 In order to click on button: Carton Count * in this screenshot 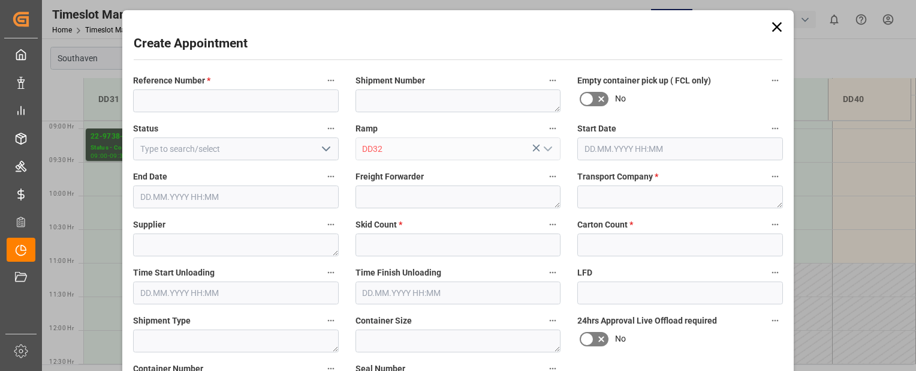, I will do `click(775, 224)`.